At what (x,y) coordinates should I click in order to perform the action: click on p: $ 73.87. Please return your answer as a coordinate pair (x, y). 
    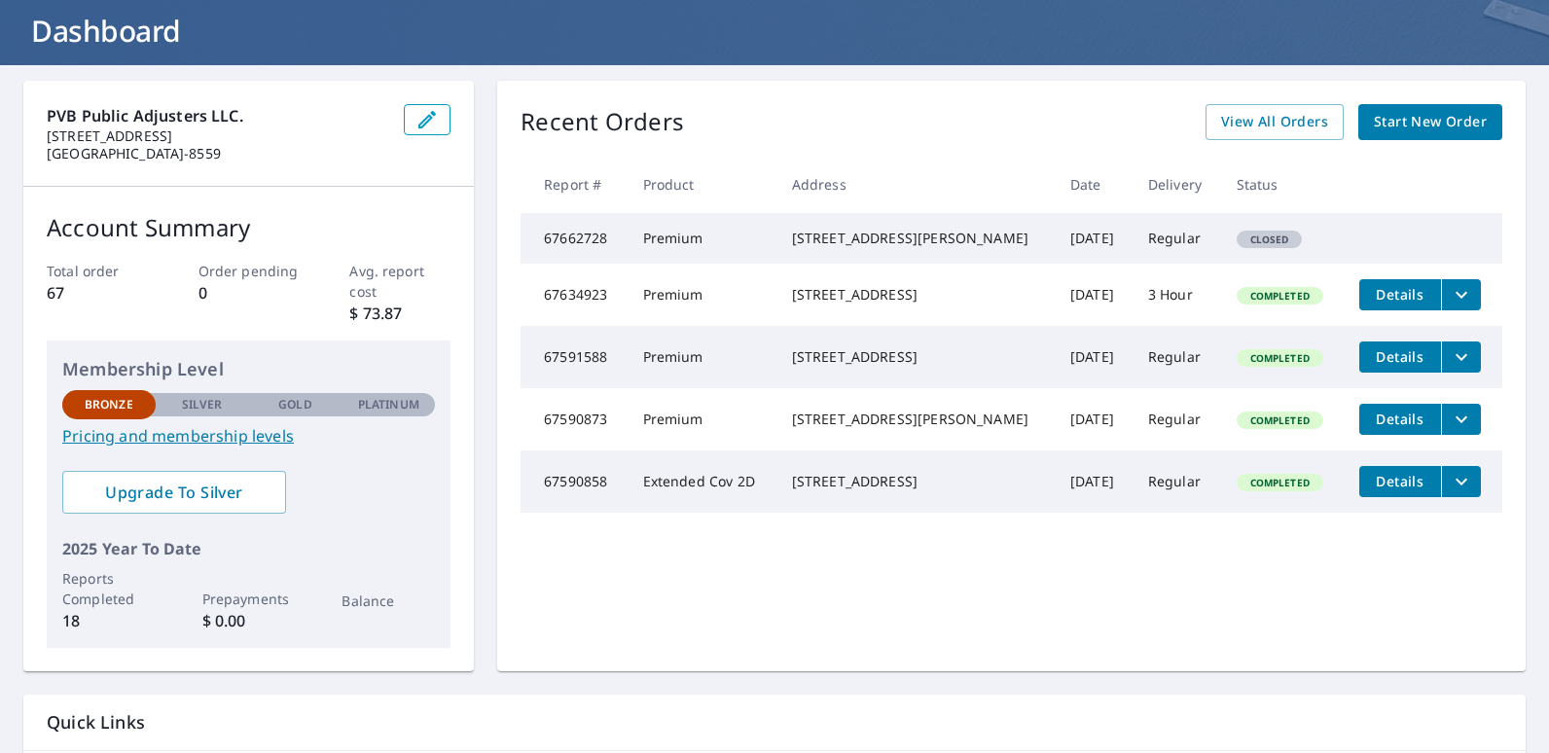
    Looking at the image, I should click on (400, 313).